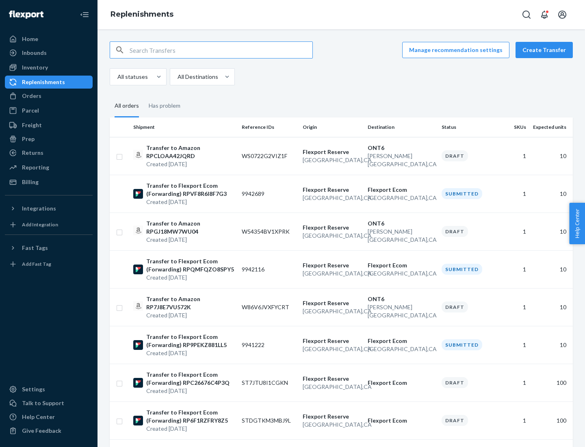  I want to click on th: Reference IDs, so click(269, 127).